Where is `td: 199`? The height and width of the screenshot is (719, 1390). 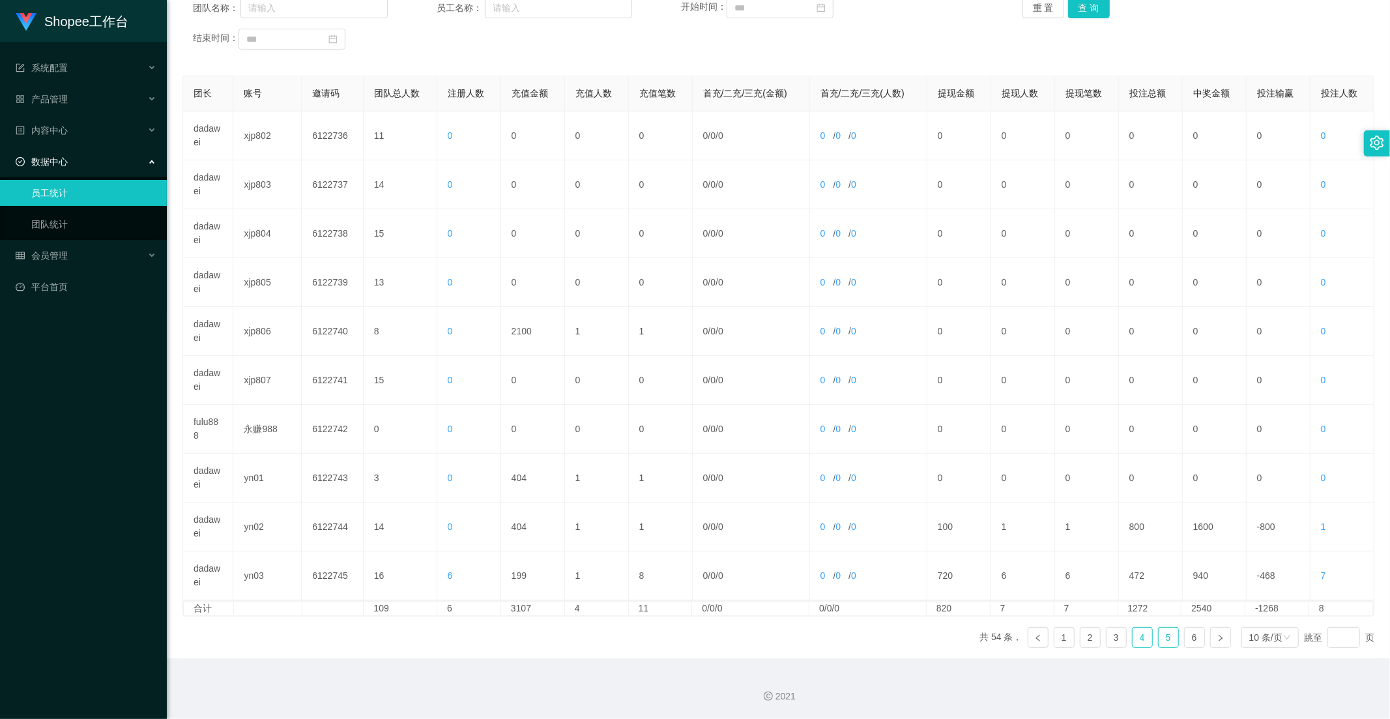
td: 199 is located at coordinates (533, 575).